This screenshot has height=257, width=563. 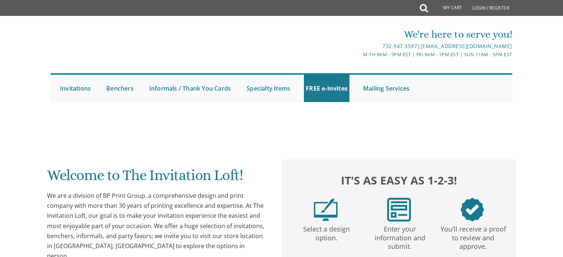 What do you see at coordinates (120, 88) in the screenshot?
I see `a: Benchers` at bounding box center [120, 88].